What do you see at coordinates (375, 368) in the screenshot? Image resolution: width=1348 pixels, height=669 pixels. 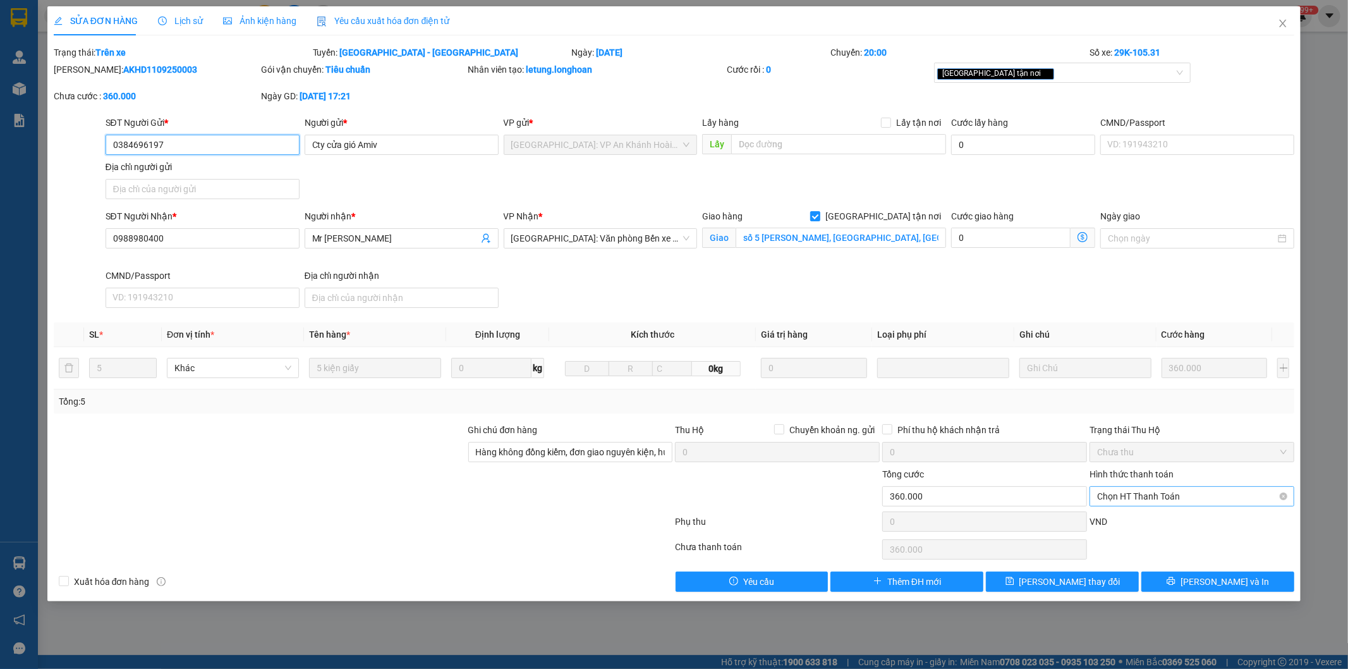 I see `input: VD: Bàn, Ghế` at bounding box center [375, 368].